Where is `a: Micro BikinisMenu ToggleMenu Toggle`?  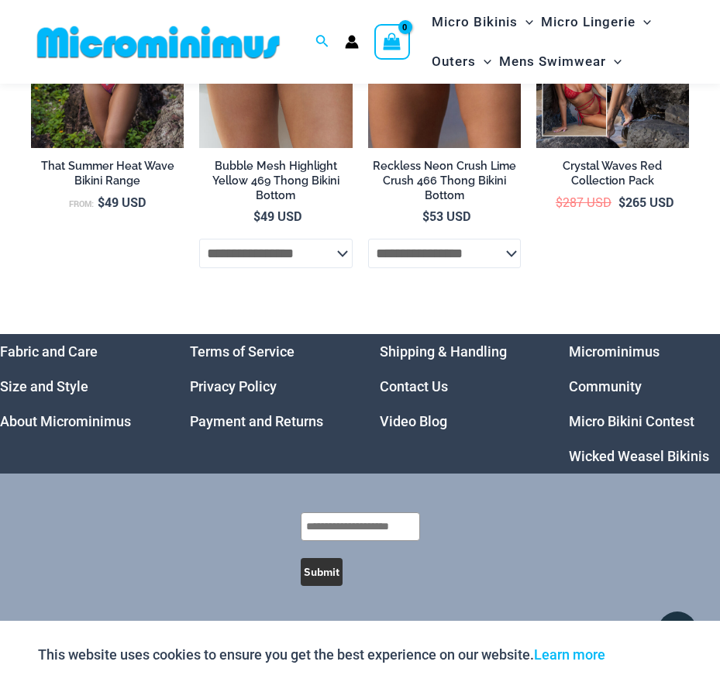
a: Micro BikinisMenu ToggleMenu Toggle is located at coordinates (482, 22).